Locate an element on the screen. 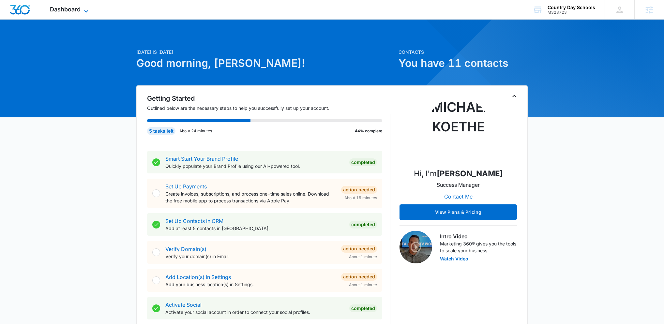 Image resolution: width=664 pixels, height=324 pixels. a: Set Up Contacts in CRM is located at coordinates (194, 221).